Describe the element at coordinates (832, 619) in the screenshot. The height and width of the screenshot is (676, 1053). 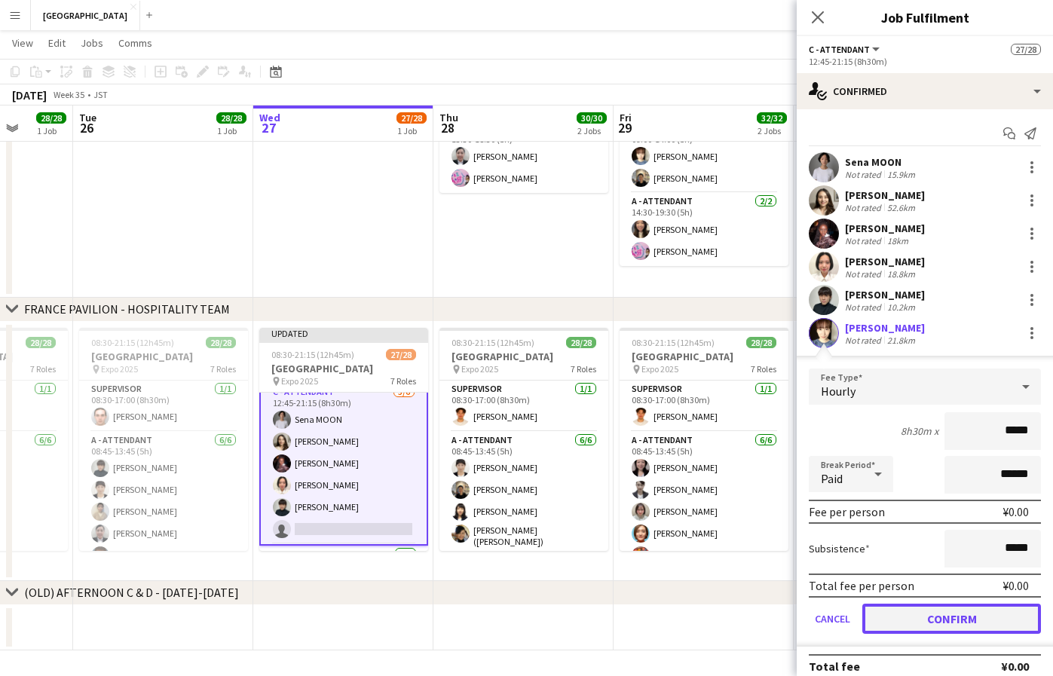
I see `button: Cancel` at that location.